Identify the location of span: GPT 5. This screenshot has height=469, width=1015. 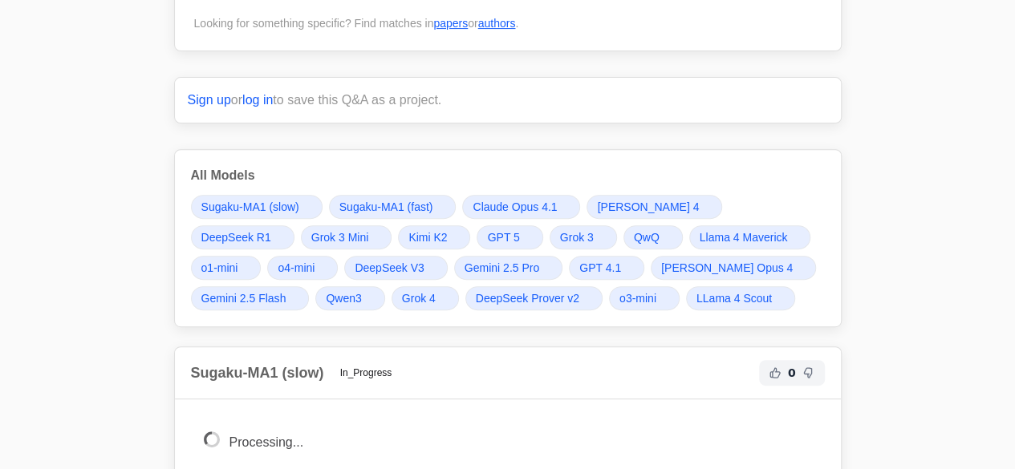
(503, 238).